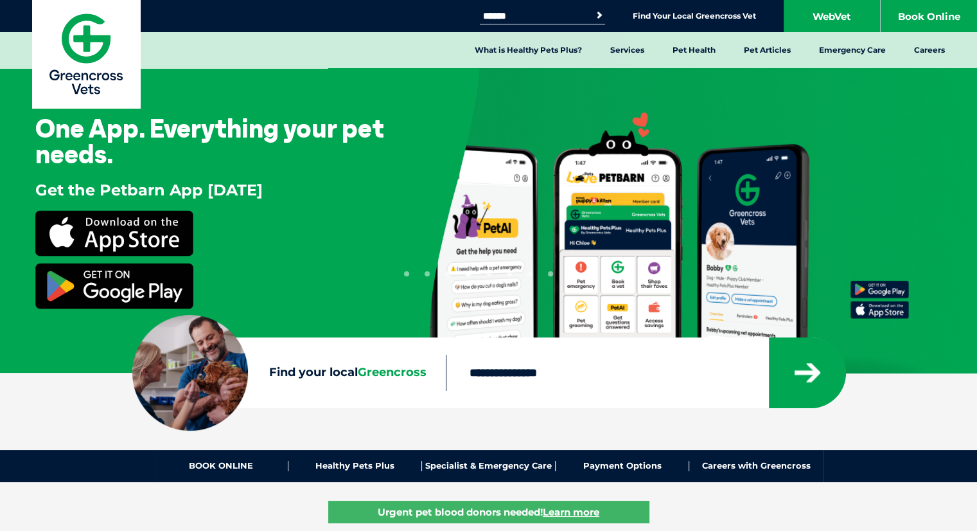 Image resolution: width=977 pixels, height=531 pixels. Describe the element at coordinates (627, 50) in the screenshot. I see `a: Services` at that location.